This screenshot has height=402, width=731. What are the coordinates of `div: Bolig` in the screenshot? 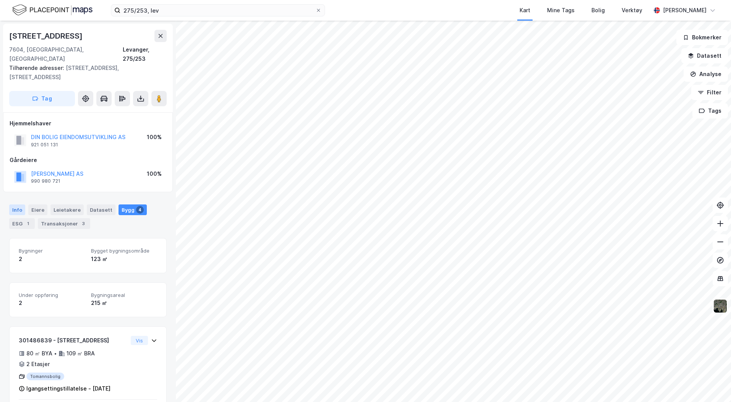 It's located at (598, 10).